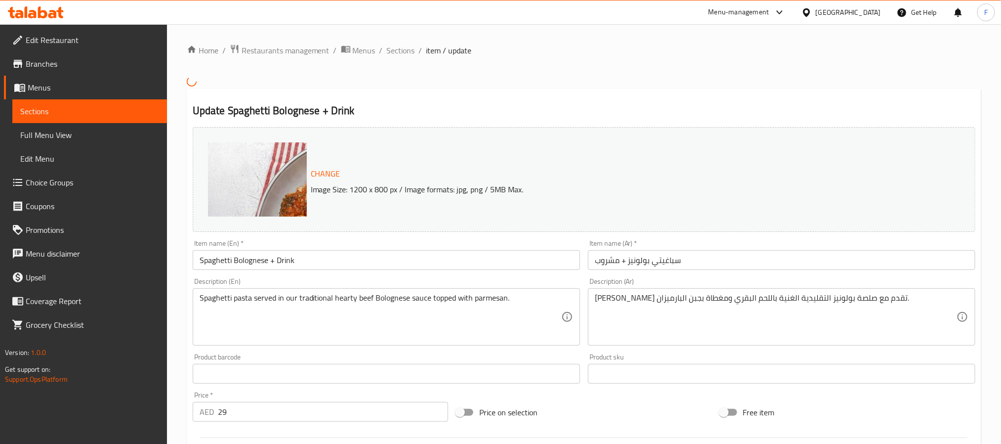 Image resolution: width=1001 pixels, height=444 pixels. What do you see at coordinates (449, 50) in the screenshot?
I see `span: item / update` at bounding box center [449, 50].